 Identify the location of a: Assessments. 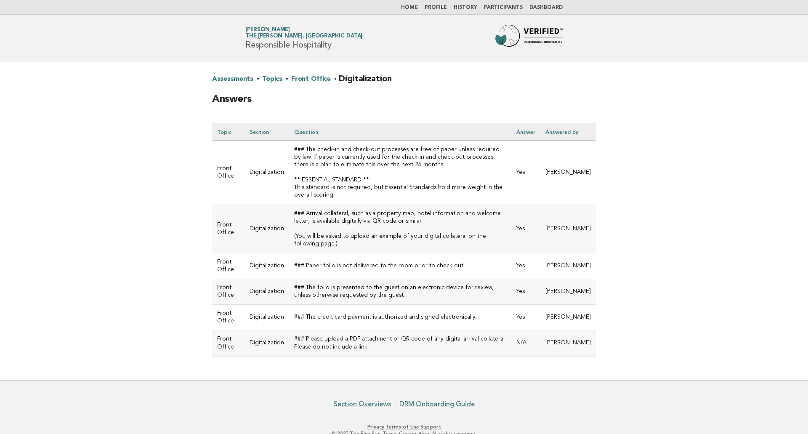
(233, 79).